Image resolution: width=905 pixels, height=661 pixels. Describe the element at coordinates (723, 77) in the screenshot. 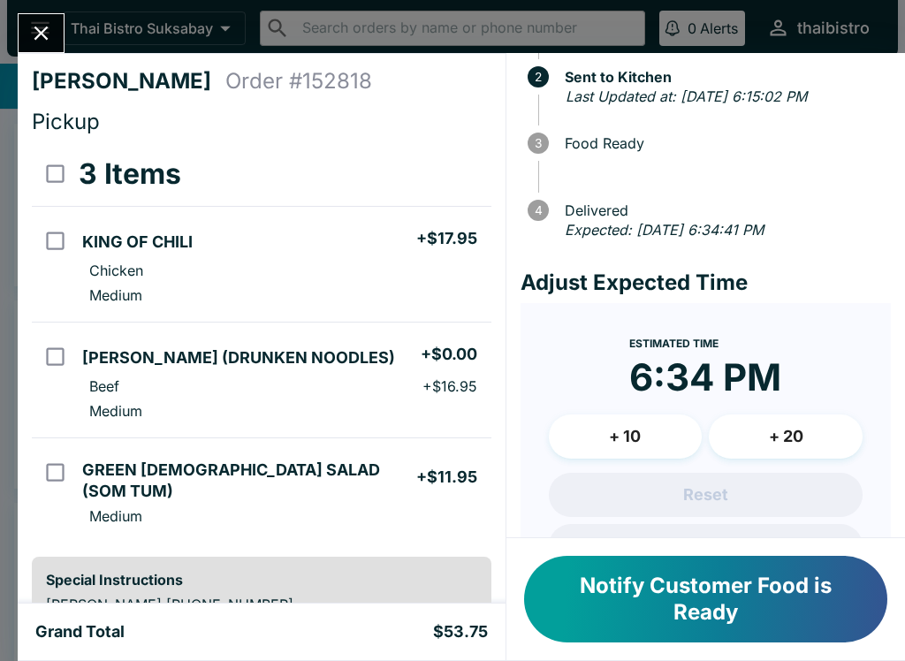

I see `span: Sent to Kitchen` at that location.